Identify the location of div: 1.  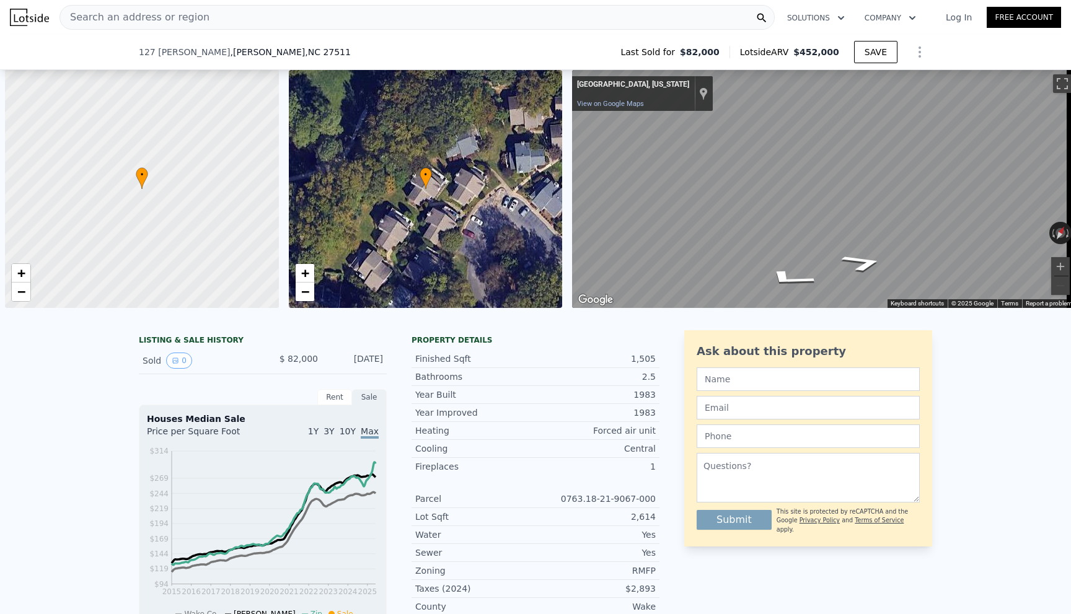
(596, 467).